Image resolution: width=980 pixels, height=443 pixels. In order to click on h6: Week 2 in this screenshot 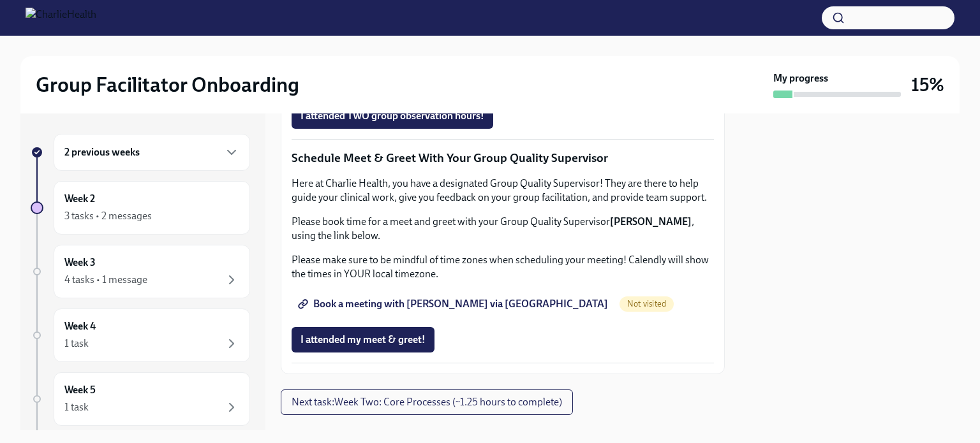, I will do `click(80, 199)`.